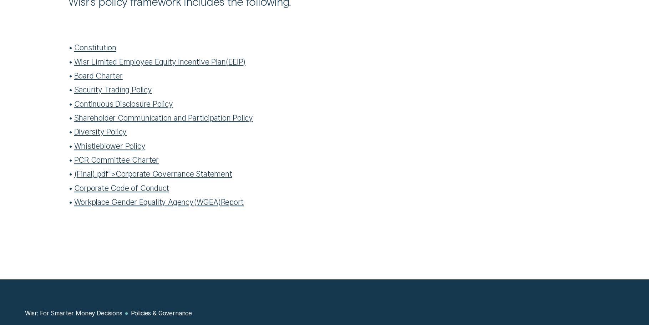  Describe the element at coordinates (110, 146) in the screenshot. I see `a: Whistleblower Policy` at that location.